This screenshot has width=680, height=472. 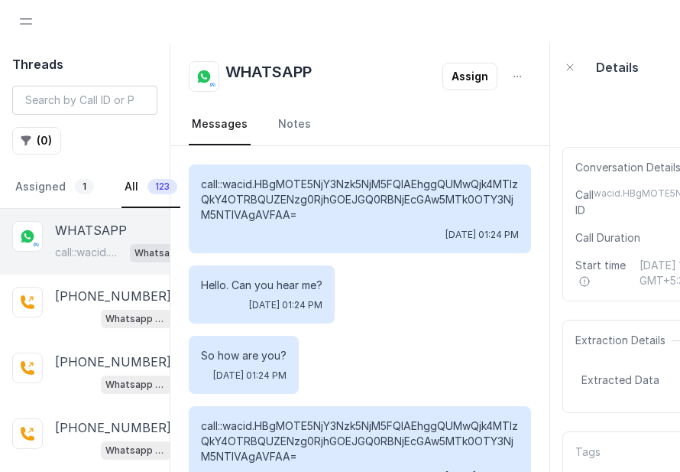 What do you see at coordinates (585, 203) in the screenshot?
I see `span: Call ID` at bounding box center [585, 203].